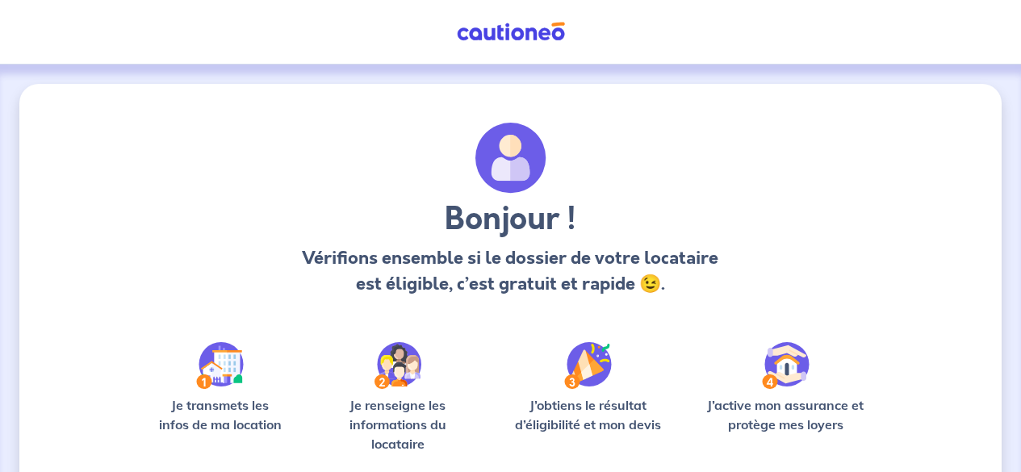 Image resolution: width=1021 pixels, height=472 pixels. I want to click on img: archivate, so click(511, 158).